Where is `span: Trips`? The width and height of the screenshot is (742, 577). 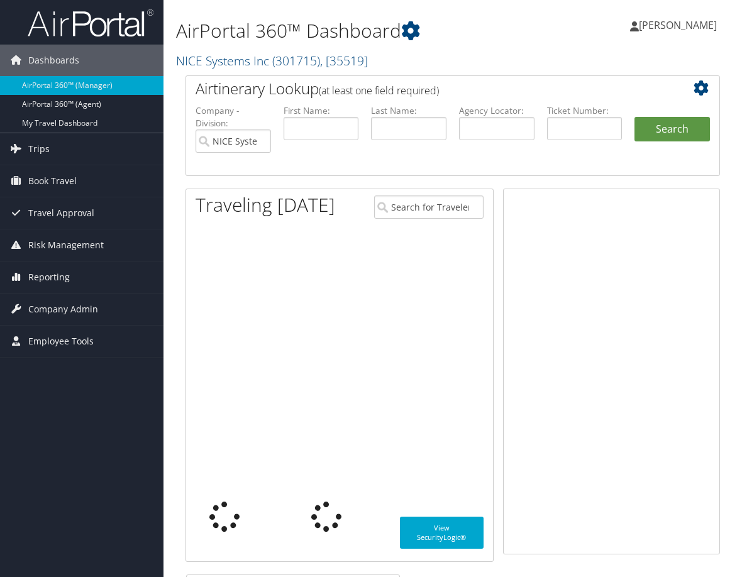
span: Trips is located at coordinates (39, 149).